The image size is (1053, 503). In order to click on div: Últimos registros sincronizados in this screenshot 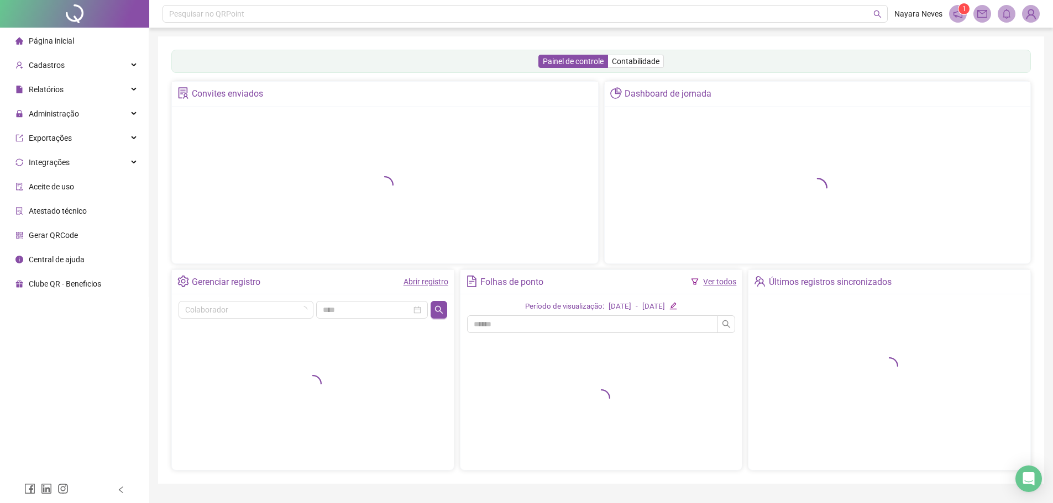, I will do `click(830, 282)`.